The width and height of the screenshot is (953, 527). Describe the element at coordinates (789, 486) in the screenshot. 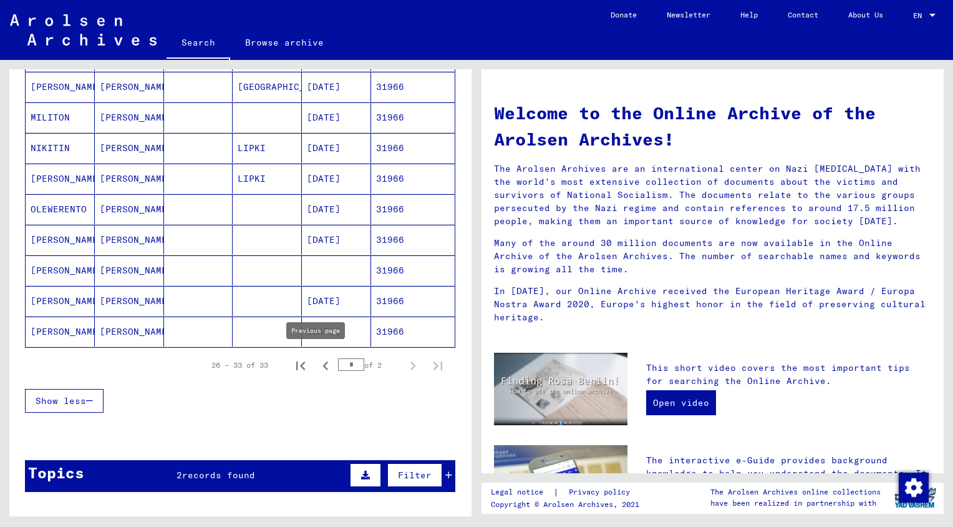

I see `p: The interactive e-Guide provides background knowledge to help you understand the documents. It in...` at that location.